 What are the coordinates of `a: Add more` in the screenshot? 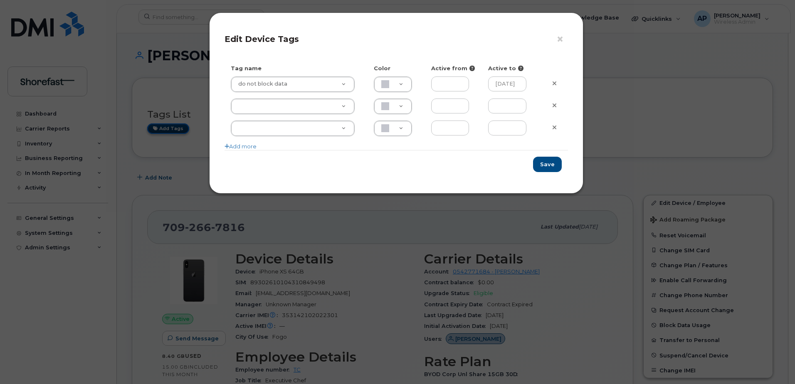 It's located at (240, 146).